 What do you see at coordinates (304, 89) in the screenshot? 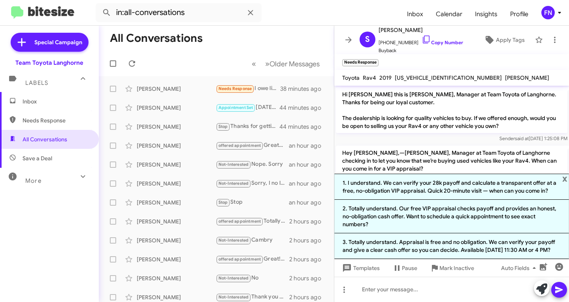
I see `div: 38 minutes ago` at bounding box center [304, 89].